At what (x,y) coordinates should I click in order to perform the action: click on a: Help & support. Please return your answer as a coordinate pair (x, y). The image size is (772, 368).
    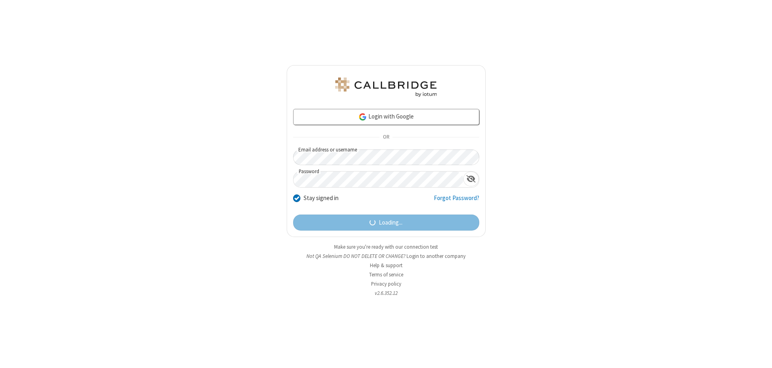
    Looking at the image, I should click on (386, 265).